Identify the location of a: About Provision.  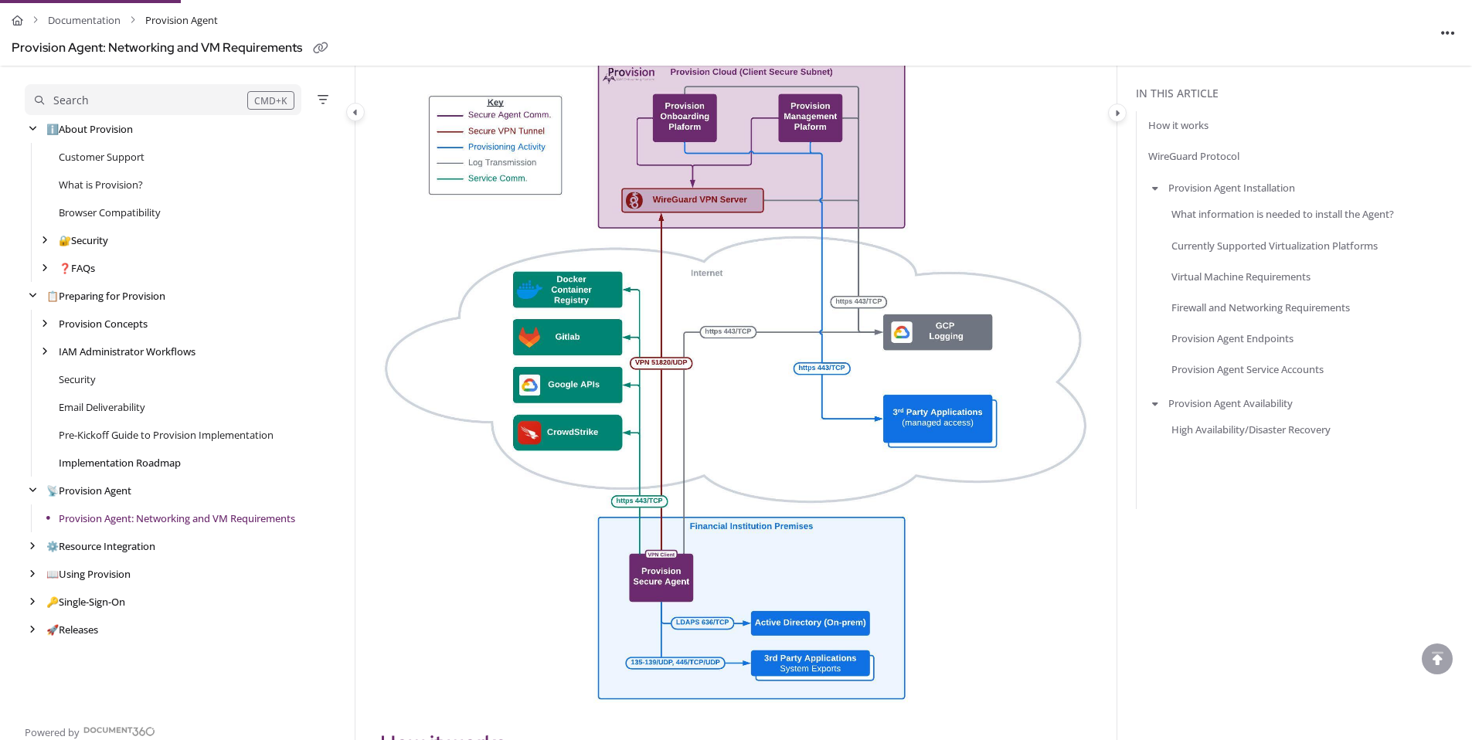
(90, 129).